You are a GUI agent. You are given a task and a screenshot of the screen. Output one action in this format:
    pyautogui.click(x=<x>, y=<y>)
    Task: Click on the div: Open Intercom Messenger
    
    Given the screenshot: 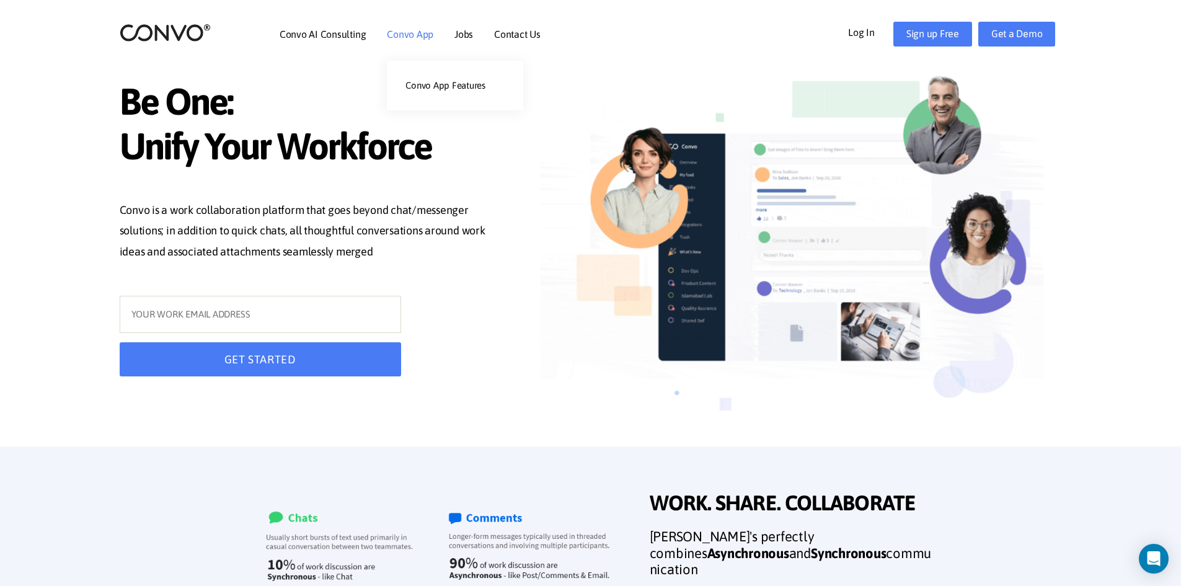 What is the action you would take?
    pyautogui.click(x=1154, y=559)
    